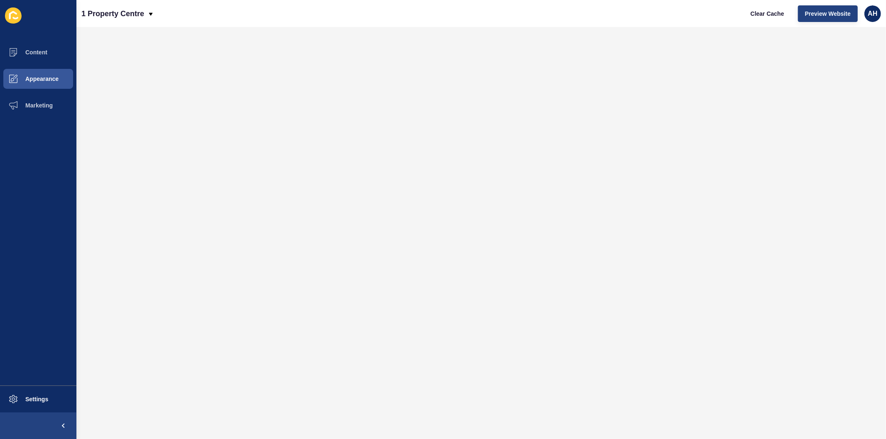 Image resolution: width=886 pixels, height=439 pixels. What do you see at coordinates (828, 14) in the screenshot?
I see `button: Preview Website` at bounding box center [828, 14].